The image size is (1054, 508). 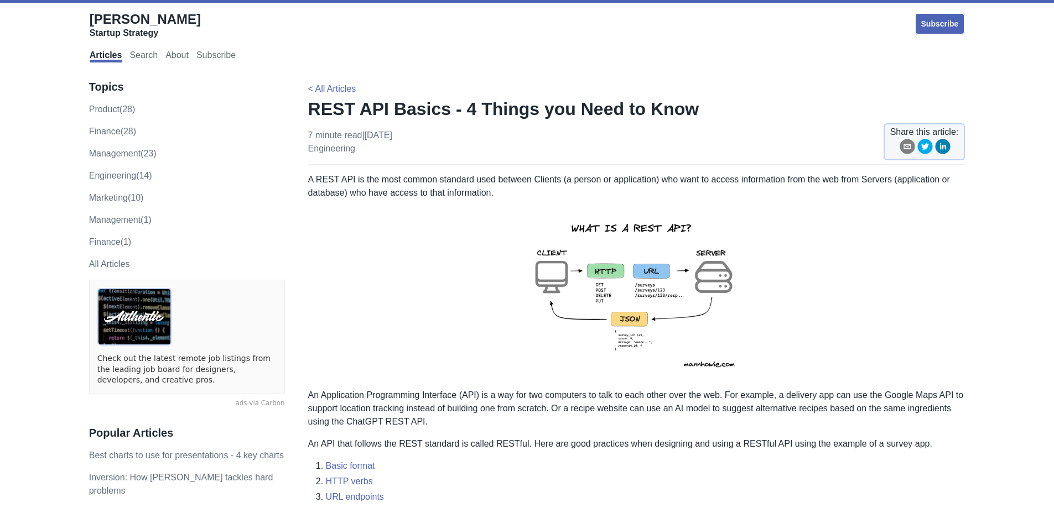 I want to click on button: twitter, so click(x=925, y=148).